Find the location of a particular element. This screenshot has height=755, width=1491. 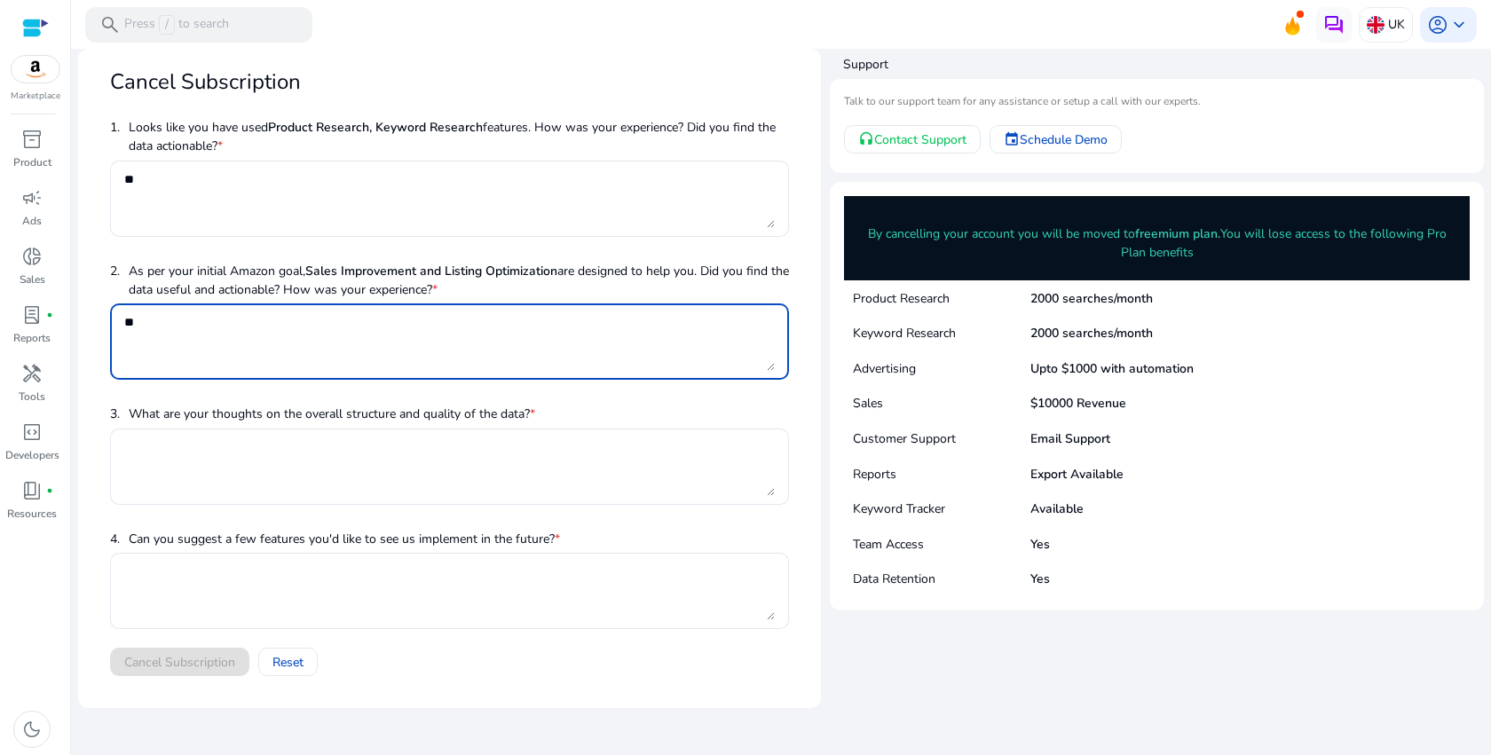

p: Data Retention is located at coordinates (941, 578).